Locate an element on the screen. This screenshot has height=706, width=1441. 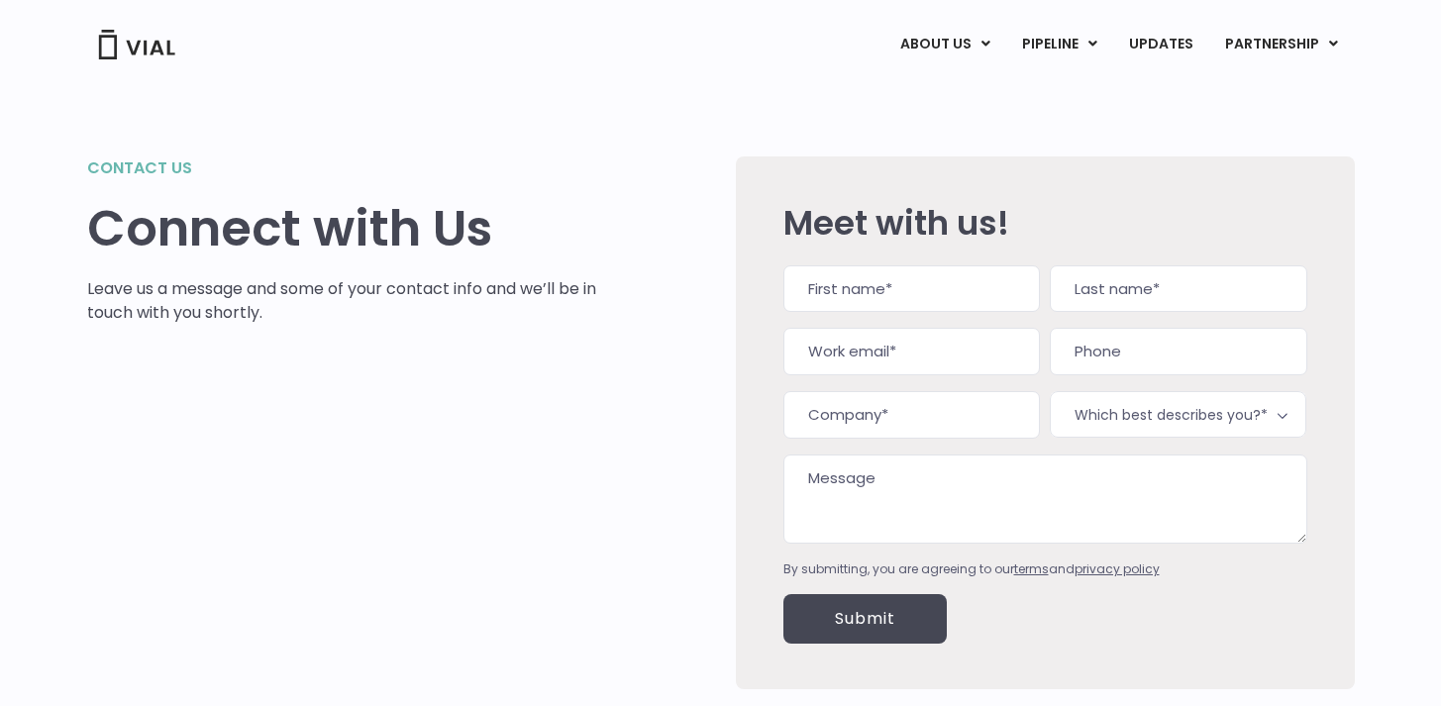
input: Company* is located at coordinates (911, 415).